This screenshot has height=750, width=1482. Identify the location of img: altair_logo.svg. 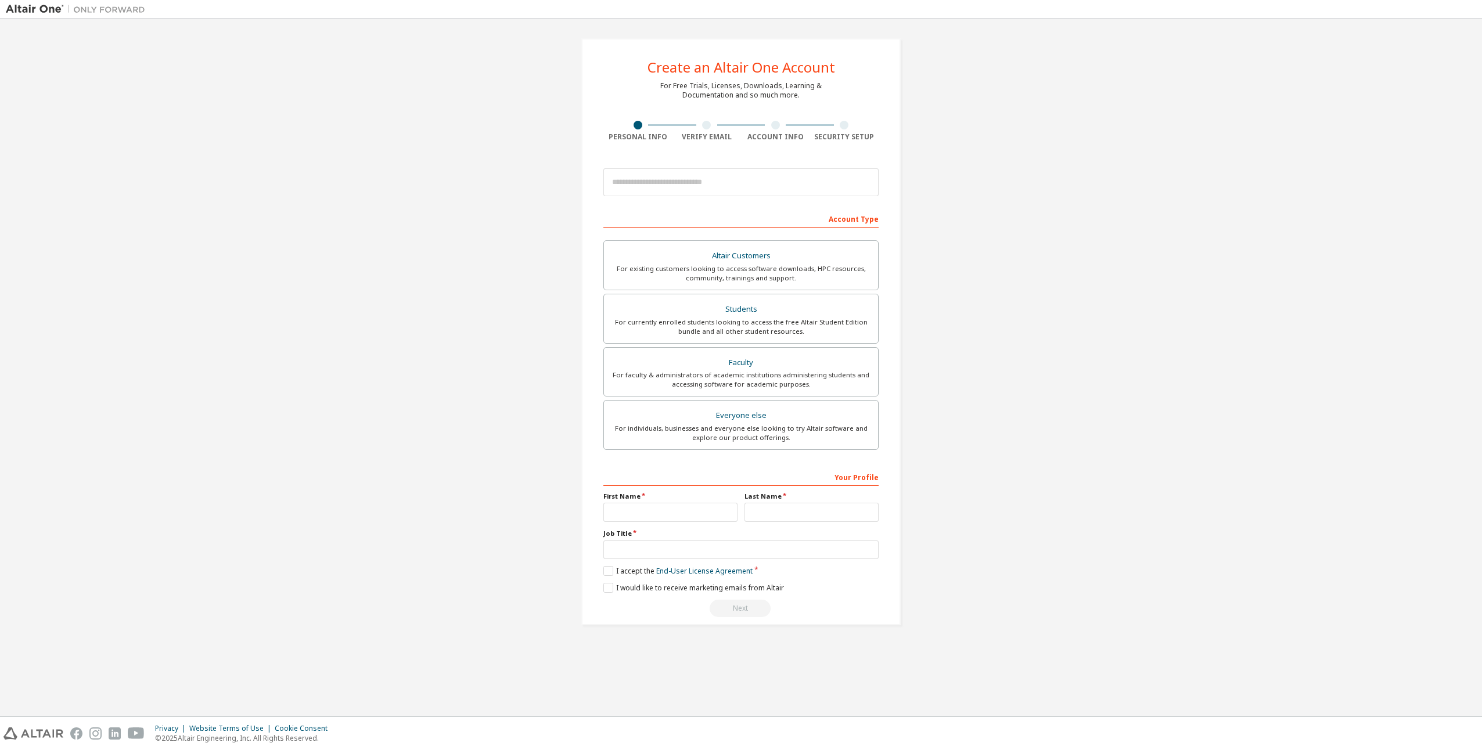
(33, 733).